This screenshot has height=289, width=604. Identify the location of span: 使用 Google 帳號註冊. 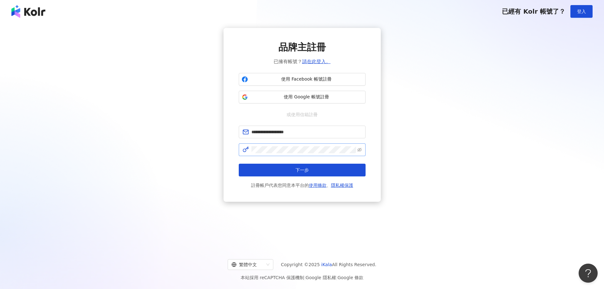
(307, 97).